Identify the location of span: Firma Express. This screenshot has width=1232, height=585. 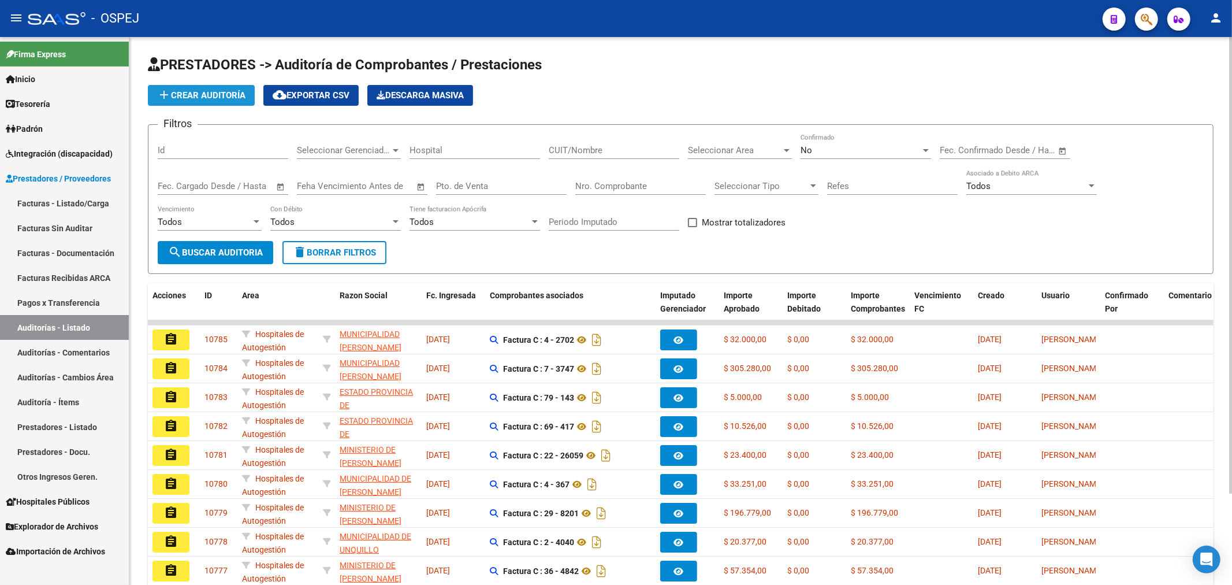
(36, 54).